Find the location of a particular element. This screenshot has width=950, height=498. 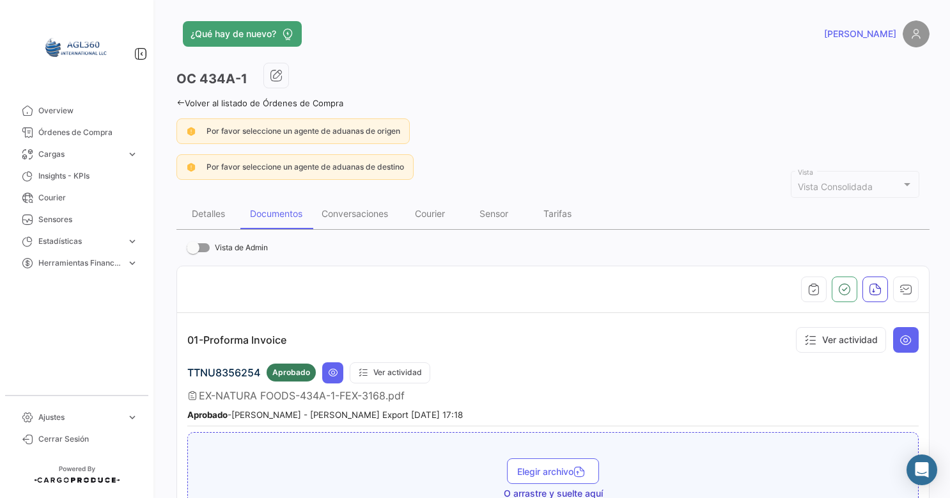

mat-select-trigger: Vista Consolidada is located at coordinates (835, 186).